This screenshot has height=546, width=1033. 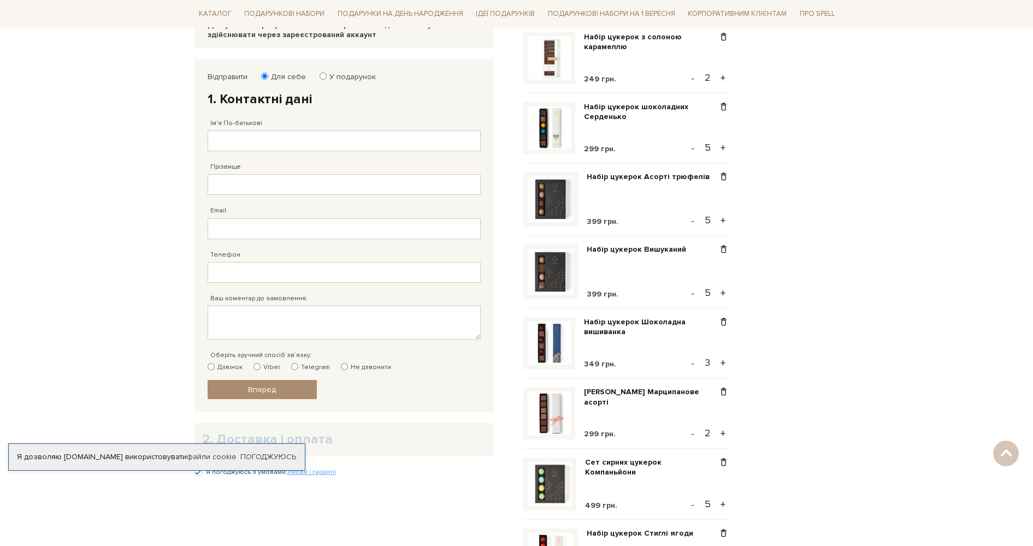 What do you see at coordinates (271, 473) in the screenshot?
I see `label: Я погоджуюсь з умовами:` at bounding box center [271, 473].